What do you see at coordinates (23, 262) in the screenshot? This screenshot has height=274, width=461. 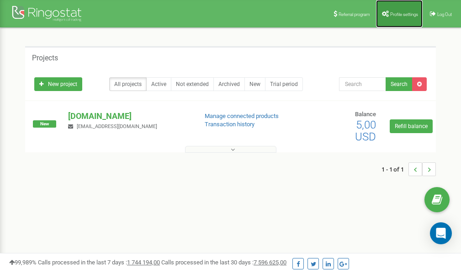 I see `span: 99,989%` at bounding box center [23, 262].